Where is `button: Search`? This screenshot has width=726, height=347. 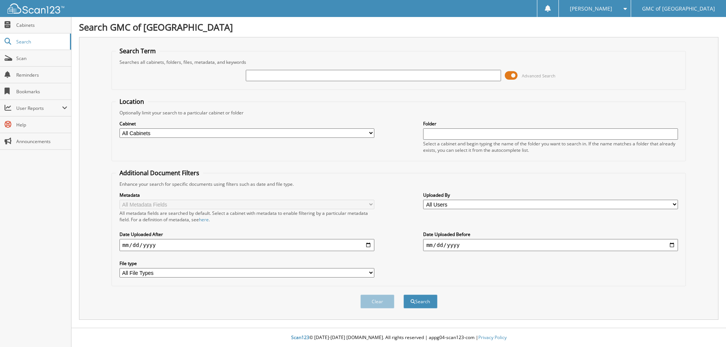 button: Search is located at coordinates (420, 302).